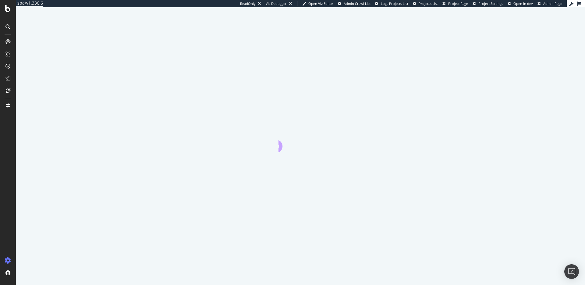 The width and height of the screenshot is (585, 285). What do you see at coordinates (354, 4) in the screenshot?
I see `a: Admin Crawl List` at bounding box center [354, 4].